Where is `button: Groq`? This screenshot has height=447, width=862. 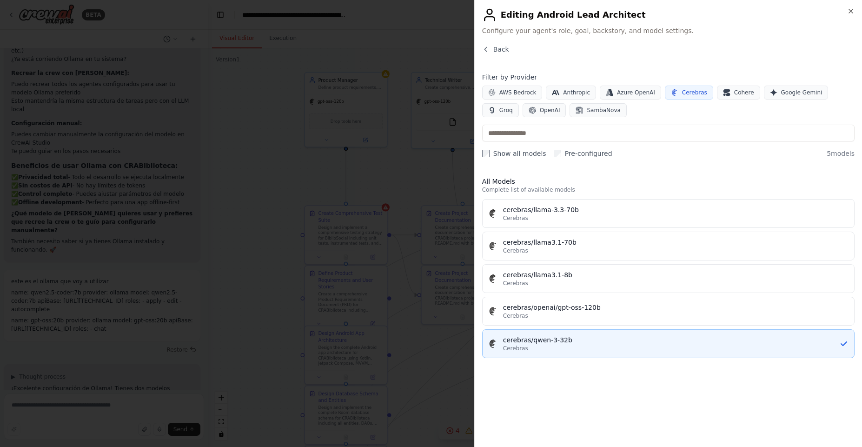 button: Groq is located at coordinates (500, 110).